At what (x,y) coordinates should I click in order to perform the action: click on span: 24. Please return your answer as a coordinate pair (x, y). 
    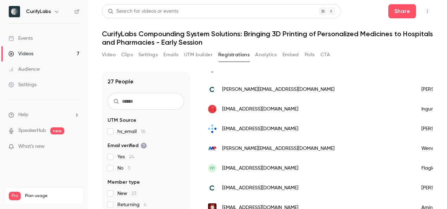
    Looking at the image, I should click on (131, 157).